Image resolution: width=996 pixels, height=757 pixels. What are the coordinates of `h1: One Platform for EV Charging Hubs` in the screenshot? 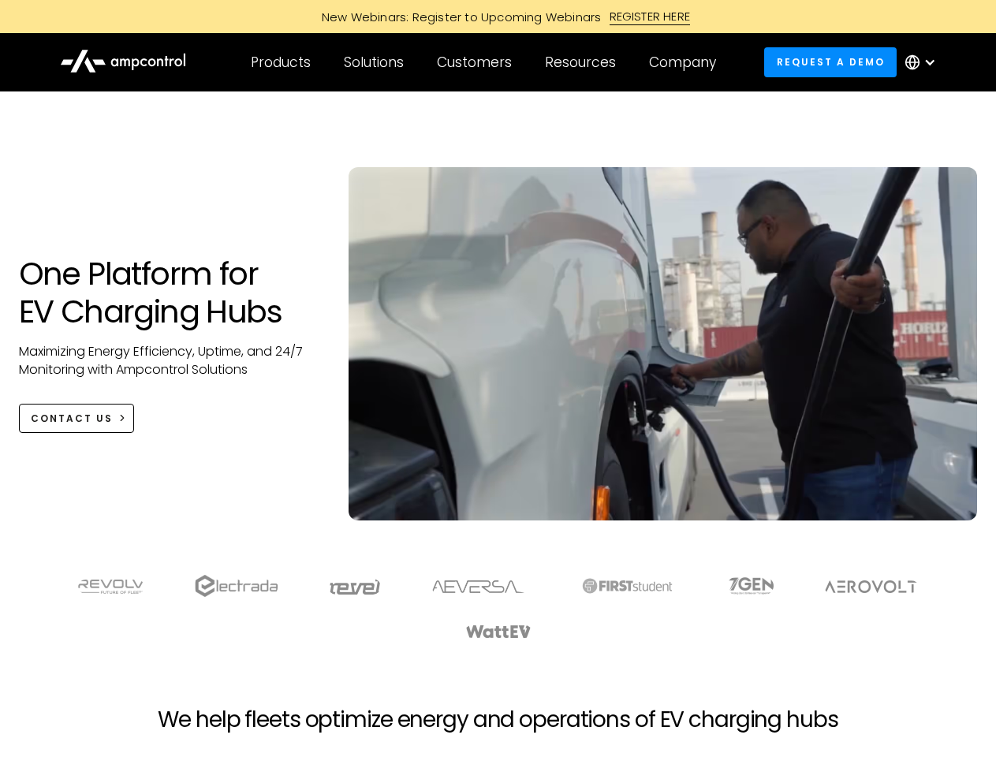 It's located at (168, 293).